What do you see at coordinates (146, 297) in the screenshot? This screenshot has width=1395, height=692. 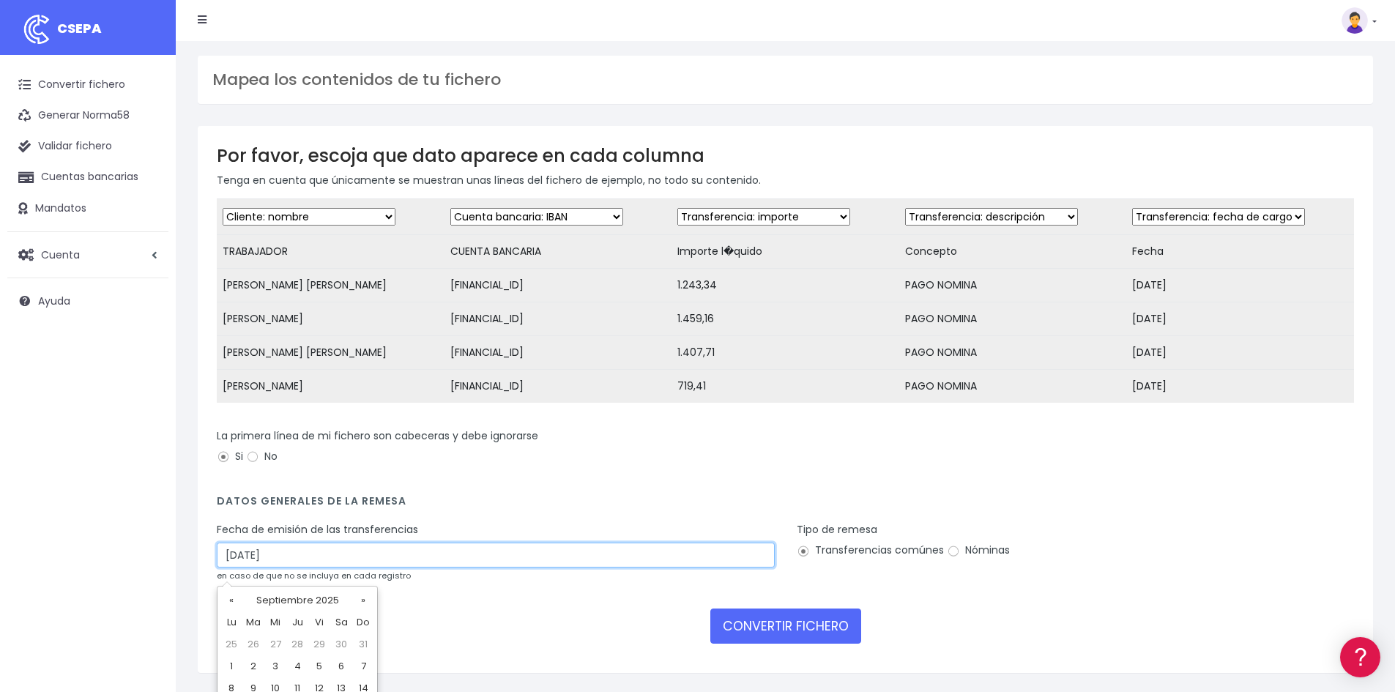 I see `div: Facturación` at bounding box center [146, 297].